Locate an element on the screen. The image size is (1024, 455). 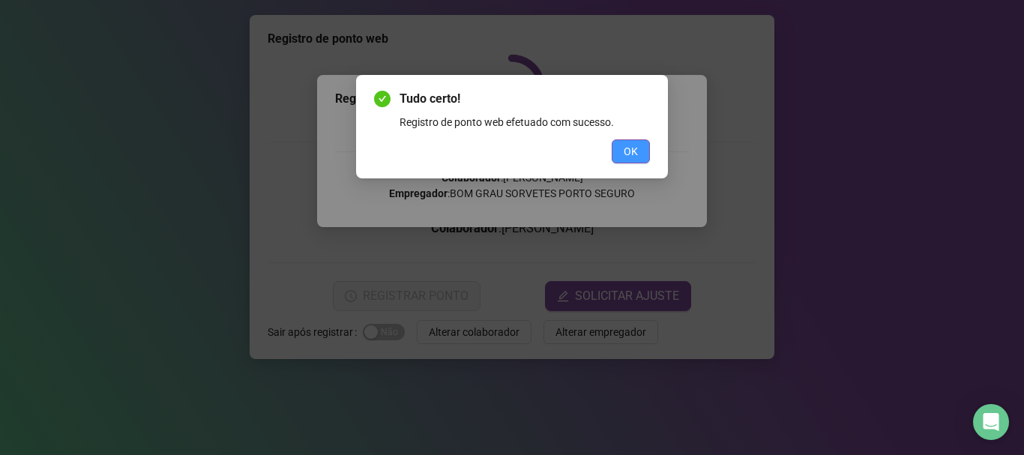
div: Open Intercom Messenger is located at coordinates (991, 422).